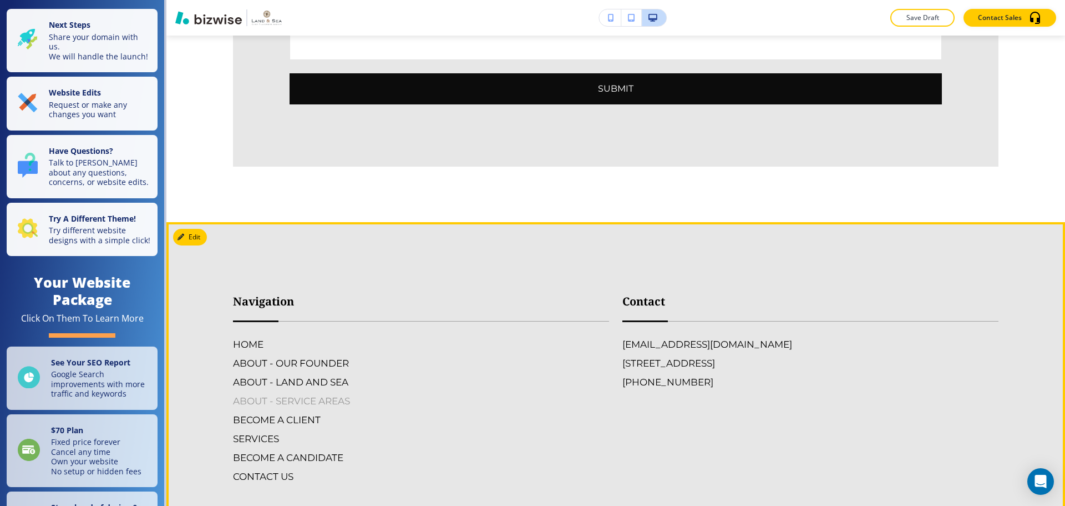 The height and width of the screenshot is (506, 1065). I want to click on p: Request or make any changes you want, so click(100, 109).